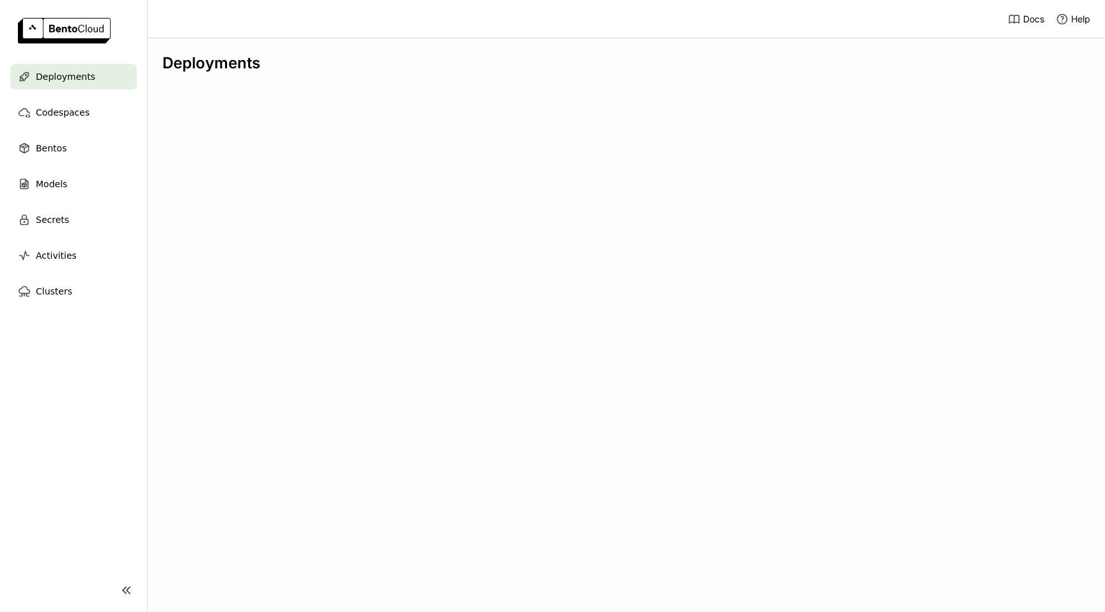  What do you see at coordinates (74, 256) in the screenshot?
I see `a: Activities` at bounding box center [74, 256].